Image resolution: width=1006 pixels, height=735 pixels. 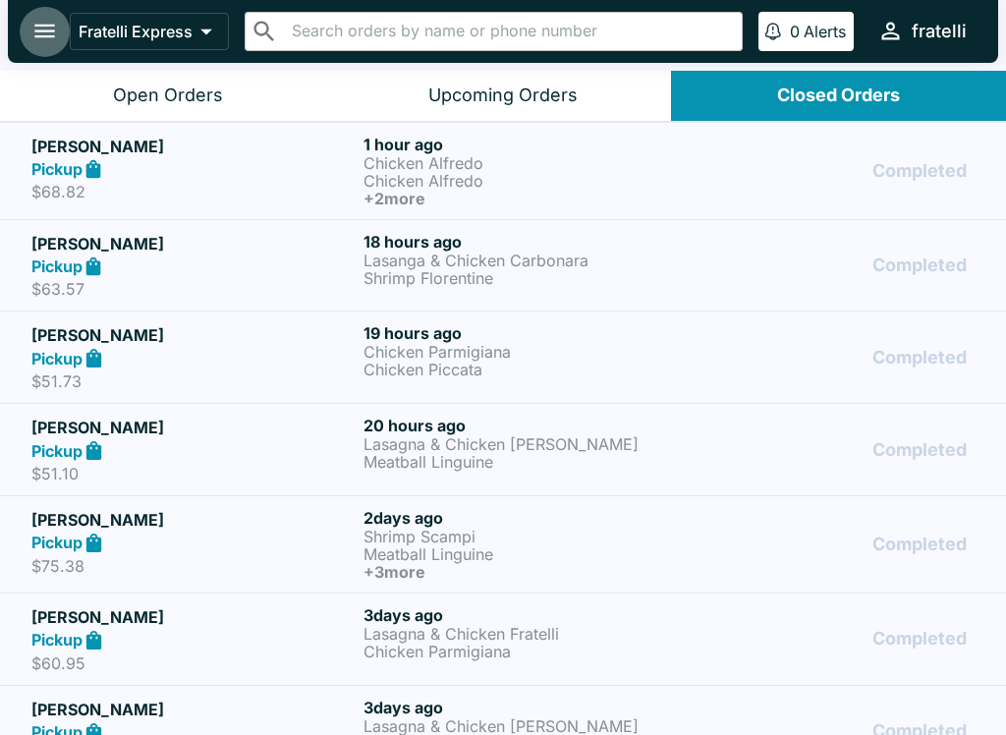 What do you see at coordinates (403, 518) in the screenshot?
I see `span: 2 days ago` at bounding box center [403, 518].